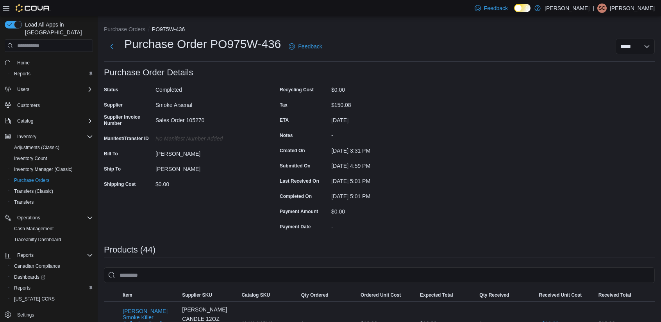 The image size is (661, 322). Describe the element at coordinates (387, 295) in the screenshot. I see `button: Ordered Unit Cost` at that location.